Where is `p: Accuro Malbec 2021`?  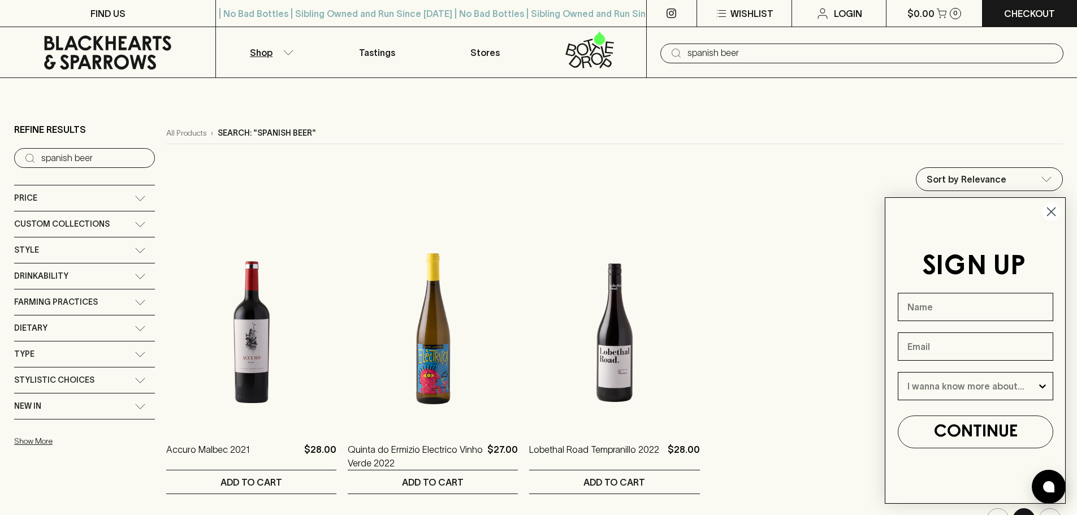 p: Accuro Malbec 2021 is located at coordinates (208, 456).